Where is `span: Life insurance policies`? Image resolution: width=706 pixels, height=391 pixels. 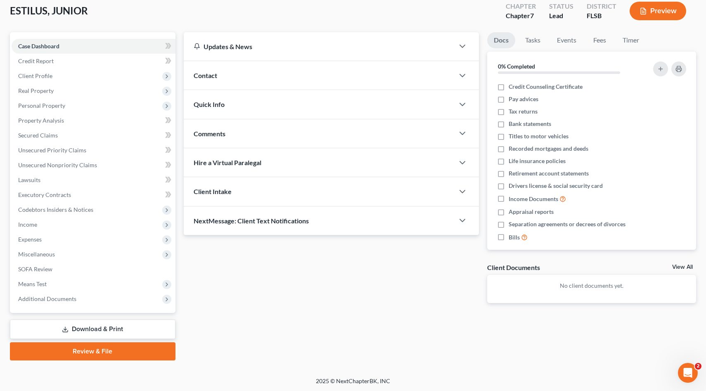
span: Life insurance policies is located at coordinates (537, 161).